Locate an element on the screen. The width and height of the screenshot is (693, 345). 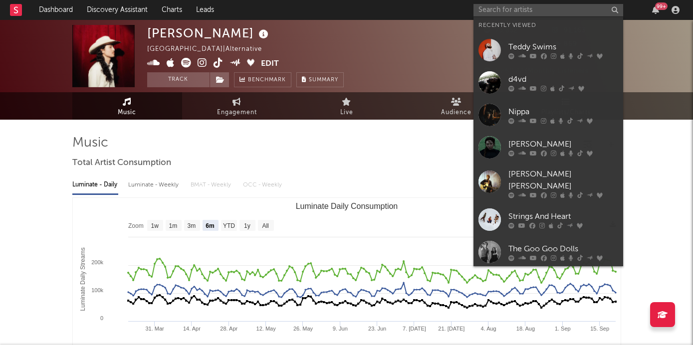
text: 28. Apr is located at coordinates (229, 329).